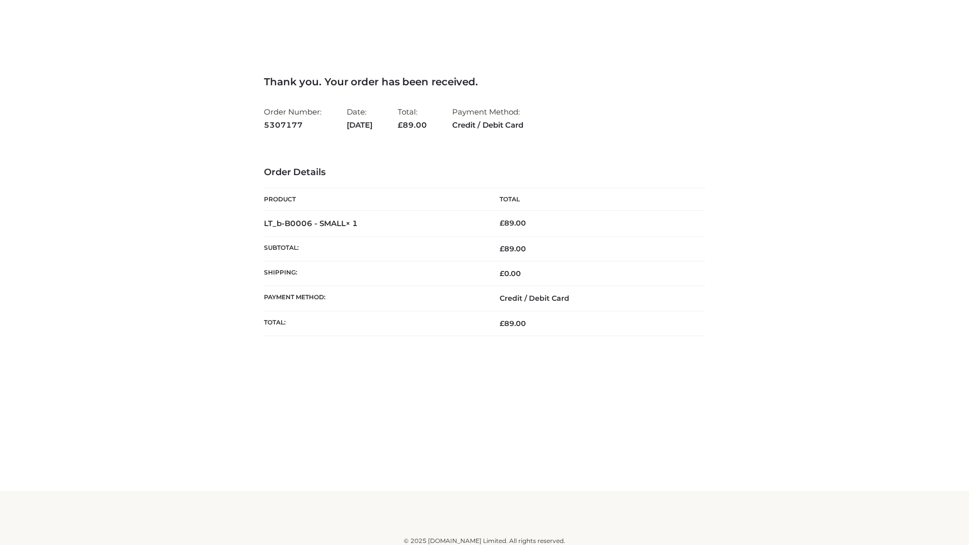  What do you see at coordinates (359, 118) in the screenshot?
I see `li: Date:` at bounding box center [359, 118].